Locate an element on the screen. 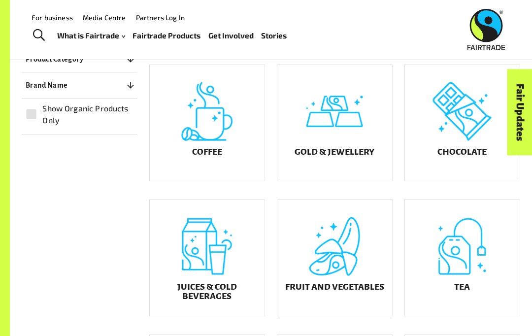 The height and width of the screenshot is (336, 532). a: Coffee is located at coordinates (207, 123).